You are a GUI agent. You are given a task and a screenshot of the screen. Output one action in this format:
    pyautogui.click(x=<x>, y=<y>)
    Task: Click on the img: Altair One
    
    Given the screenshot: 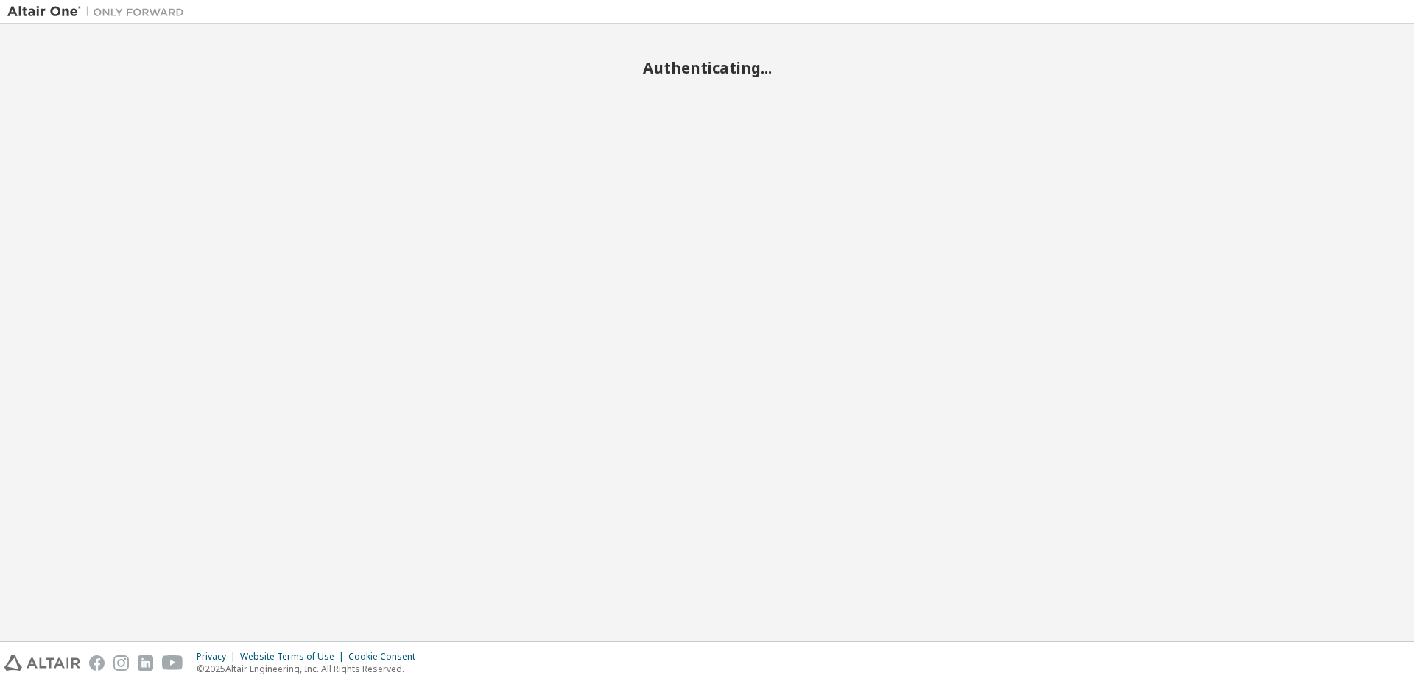 What is the action you would take?
    pyautogui.click(x=99, y=12)
    